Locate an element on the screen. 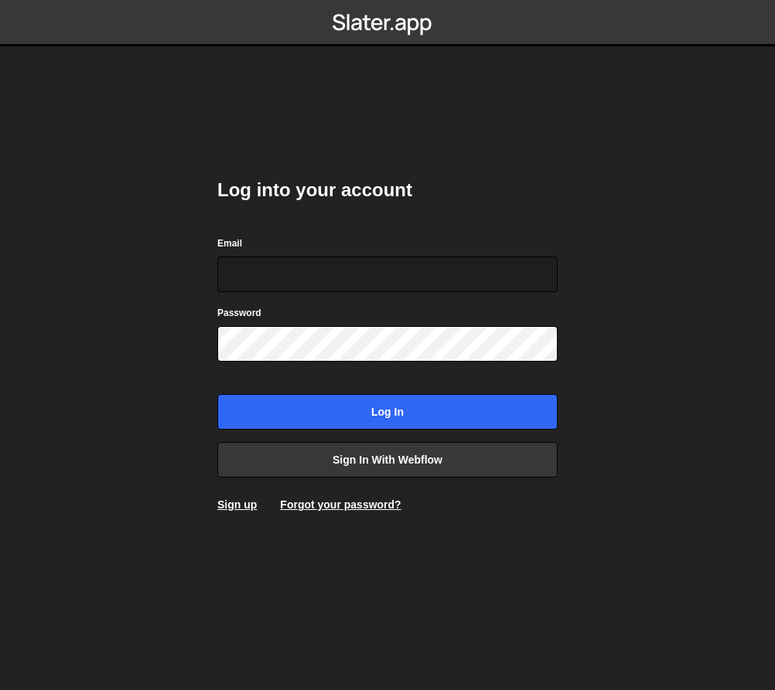 The height and width of the screenshot is (690, 775). a: Sign up is located at coordinates (237, 505).